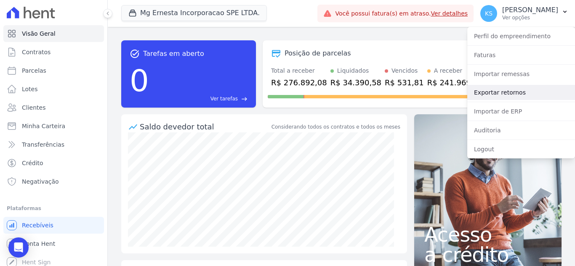 This screenshot has height=266, width=575. Describe the element at coordinates (53, 209) in the screenshot. I see `div: Plataformas` at that location.